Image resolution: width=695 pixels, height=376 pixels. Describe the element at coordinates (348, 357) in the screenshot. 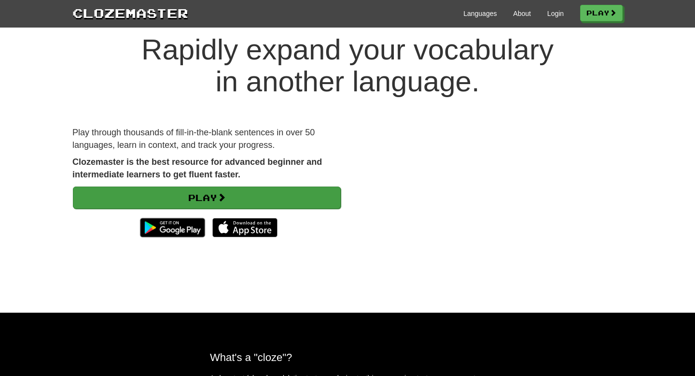

I see `h2: What's a "cloze"?` at that location.